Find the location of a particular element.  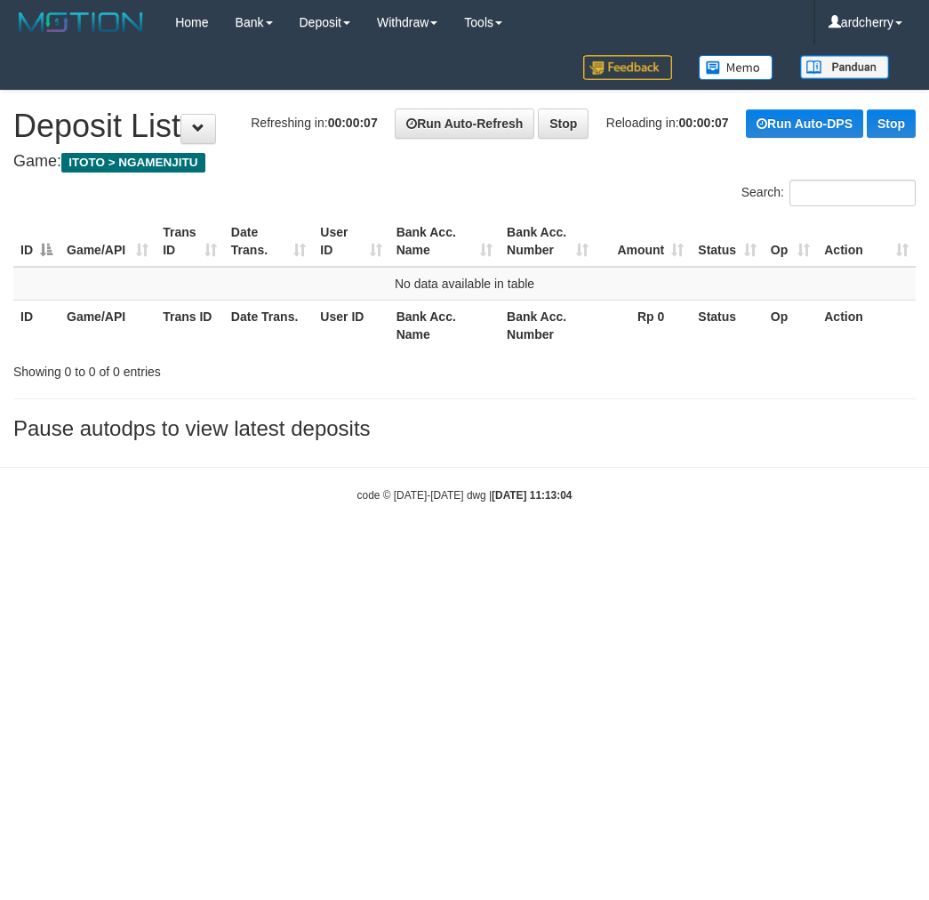

th: Bank Acc. Number is located at coordinates (548, 325).